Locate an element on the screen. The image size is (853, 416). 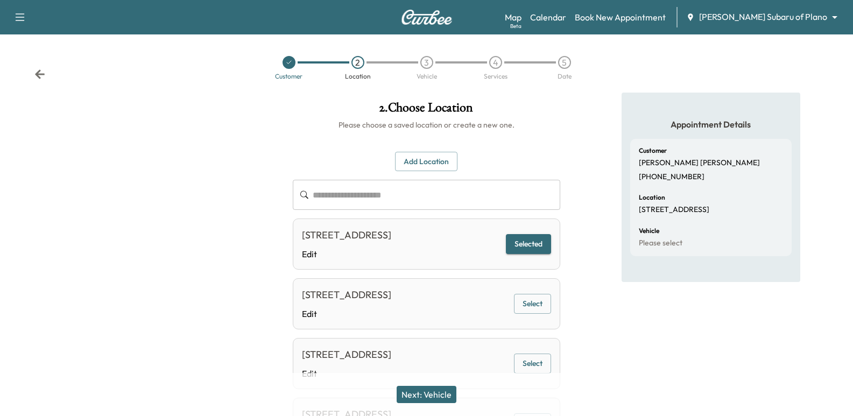
div: 4 is located at coordinates (495, 62).